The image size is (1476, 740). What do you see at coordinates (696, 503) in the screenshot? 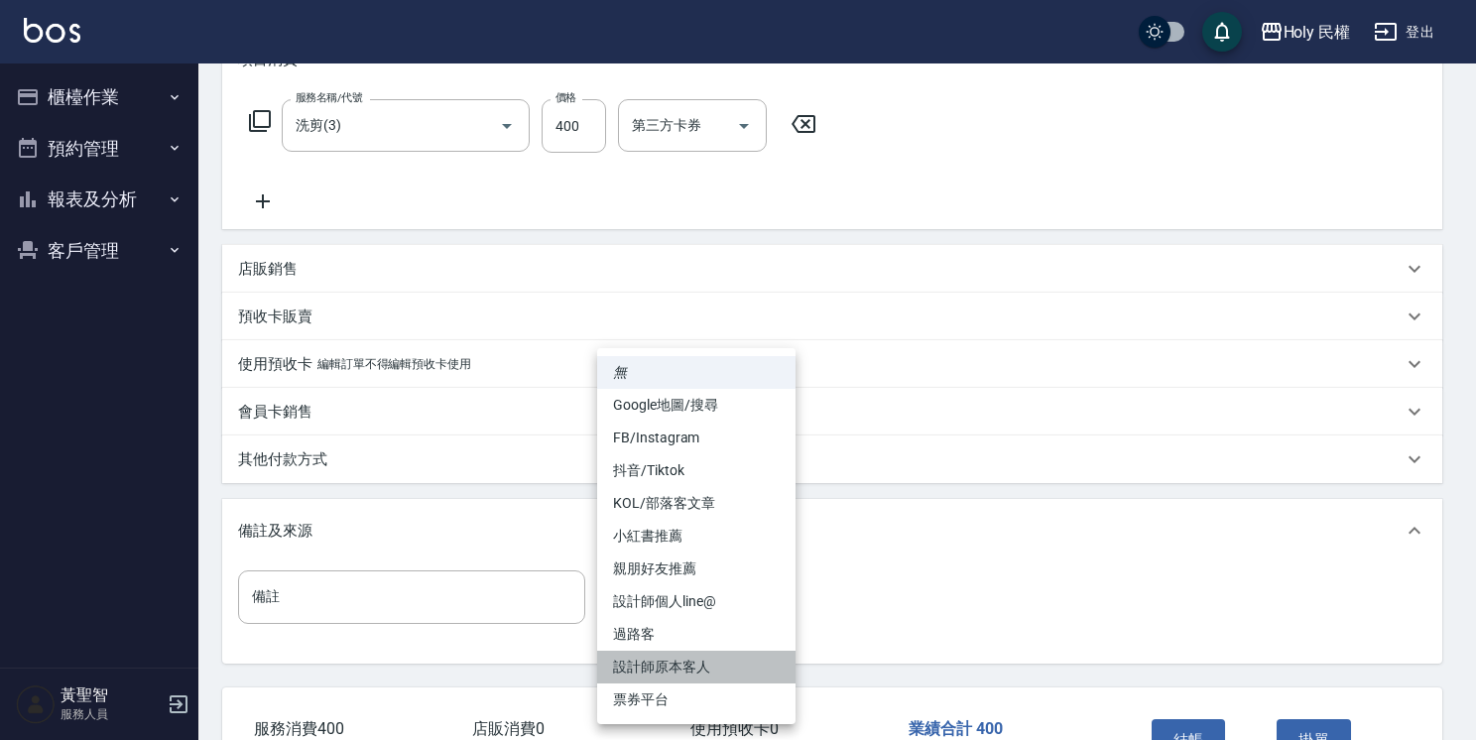
I see `li: KOL/部落客文章` at bounding box center [696, 503].